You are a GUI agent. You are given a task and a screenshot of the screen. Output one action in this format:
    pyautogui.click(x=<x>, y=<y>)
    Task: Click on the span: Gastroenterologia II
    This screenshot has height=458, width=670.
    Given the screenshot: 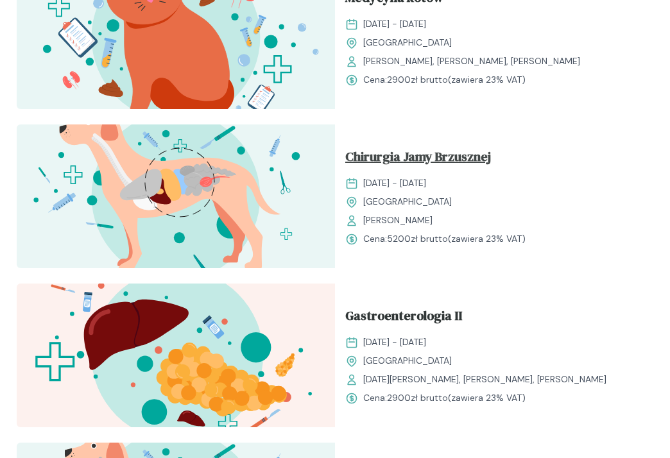 What is the action you would take?
    pyautogui.click(x=404, y=318)
    